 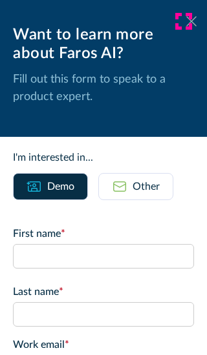 I want to click on label: Last name, so click(x=103, y=292).